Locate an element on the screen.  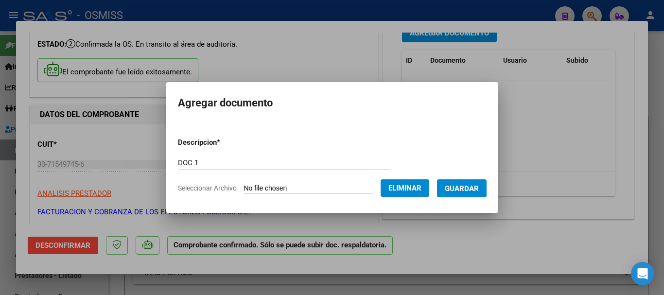
span: Guardar is located at coordinates (462, 188).